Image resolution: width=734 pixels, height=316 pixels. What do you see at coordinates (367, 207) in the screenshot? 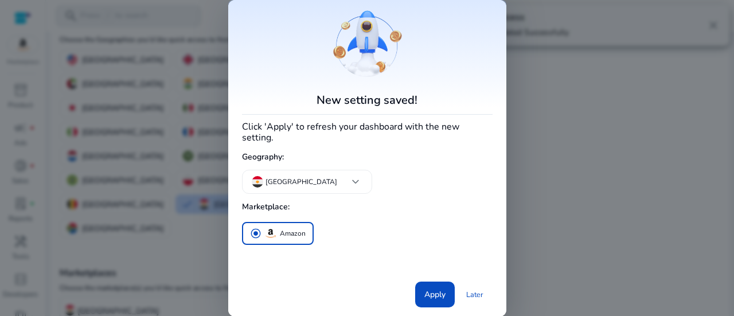
I see `h5: Marketplace:` at bounding box center [367, 207].